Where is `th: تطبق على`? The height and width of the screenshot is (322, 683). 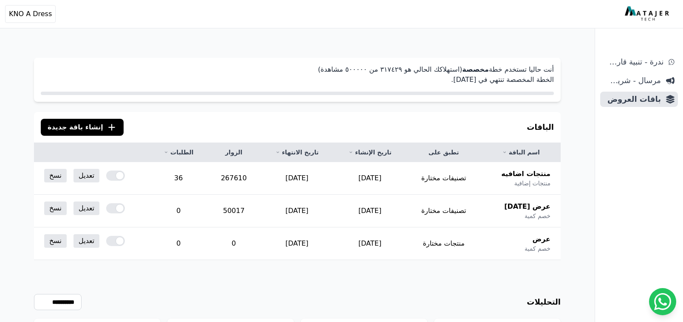 th: تطبق على is located at coordinates (444, 152).